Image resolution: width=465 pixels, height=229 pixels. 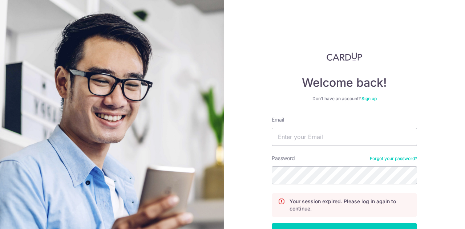 What do you see at coordinates (350, 205) in the screenshot?
I see `p: Your session expired. Please log in again to continue.` at bounding box center [350, 205].